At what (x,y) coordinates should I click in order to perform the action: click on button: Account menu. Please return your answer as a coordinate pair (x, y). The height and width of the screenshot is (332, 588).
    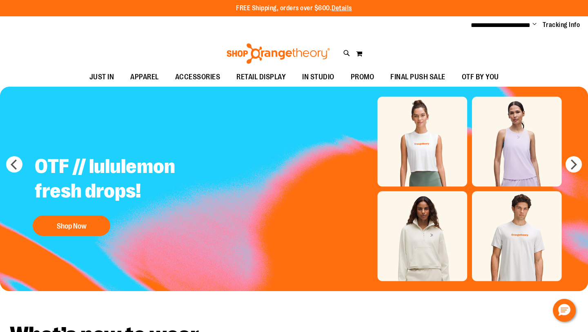
    Looking at the image, I should click on (535, 25).